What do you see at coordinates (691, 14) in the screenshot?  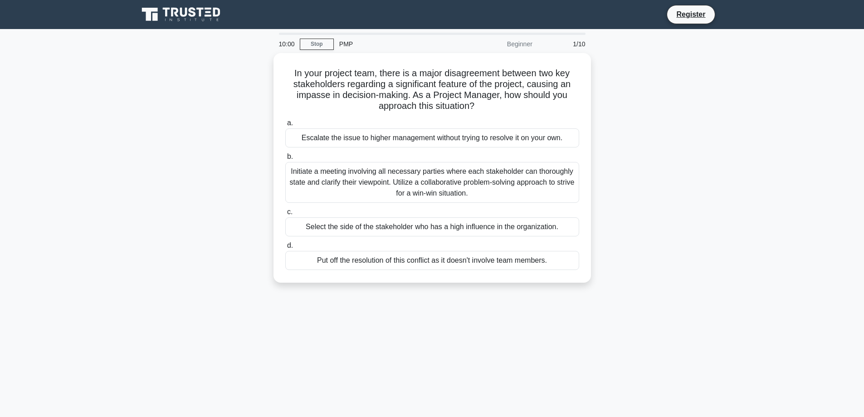 I see `a: Register` at bounding box center [691, 14].